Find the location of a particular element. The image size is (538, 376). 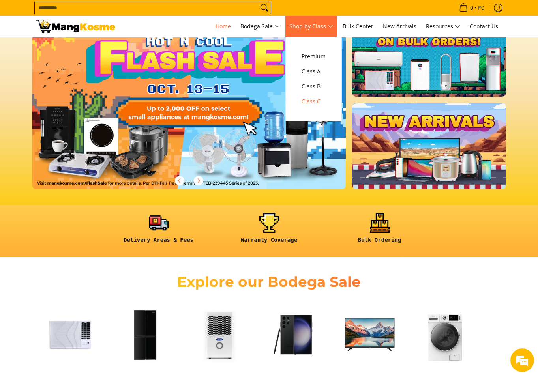

a: TVs is located at coordinates (370, 335).